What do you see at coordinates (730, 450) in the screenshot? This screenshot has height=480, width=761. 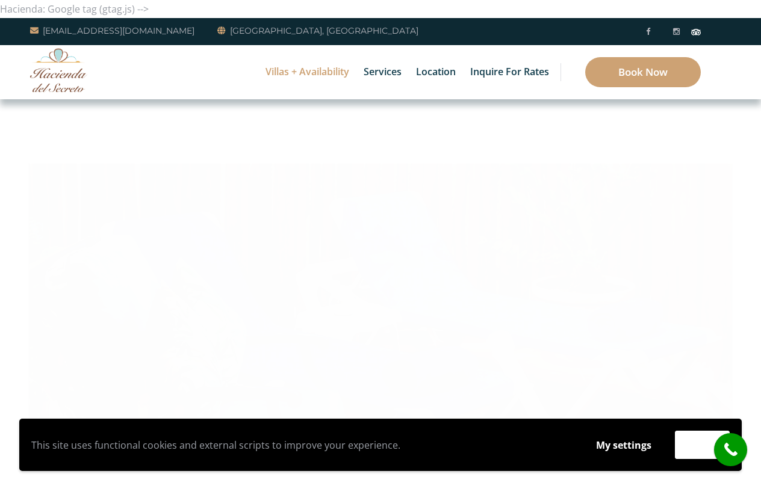 I see `i: call` at bounding box center [730, 450].